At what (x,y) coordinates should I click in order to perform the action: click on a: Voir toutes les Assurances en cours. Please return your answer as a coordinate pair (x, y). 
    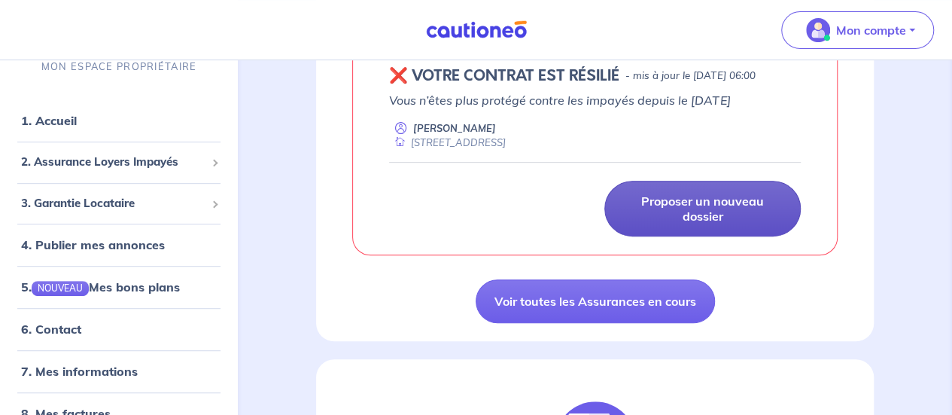
    Looking at the image, I should click on (595, 301).